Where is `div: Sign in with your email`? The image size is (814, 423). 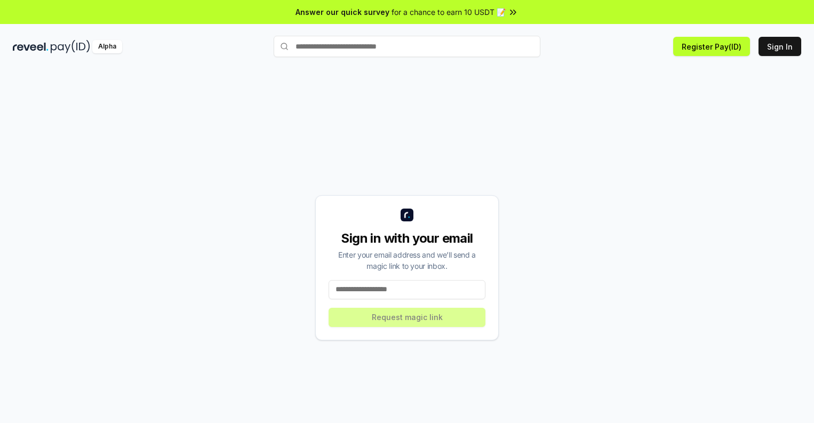 div: Sign in with your email is located at coordinates (407, 238).